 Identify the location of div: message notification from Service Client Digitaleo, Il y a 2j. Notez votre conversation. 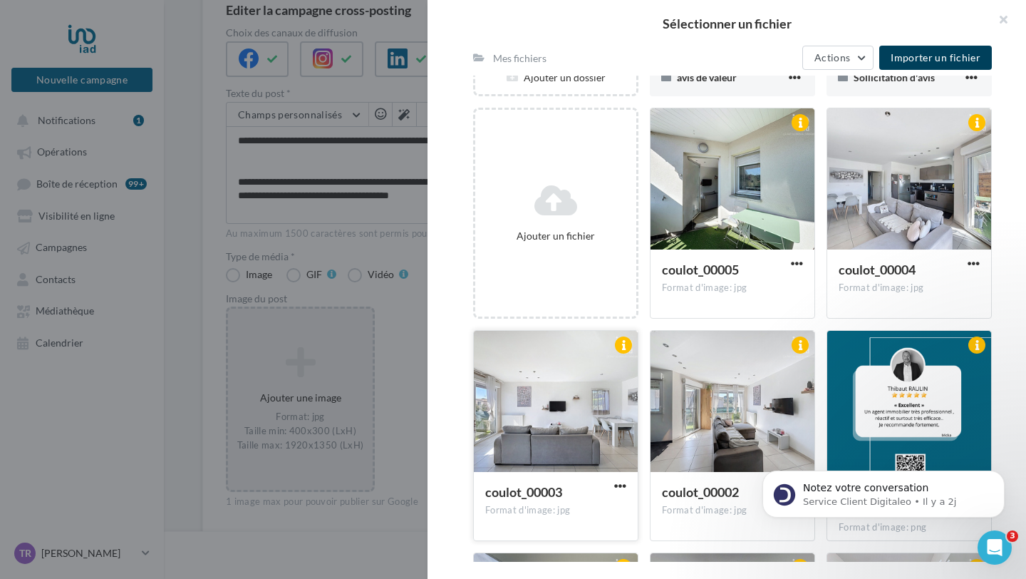
(143, 53).